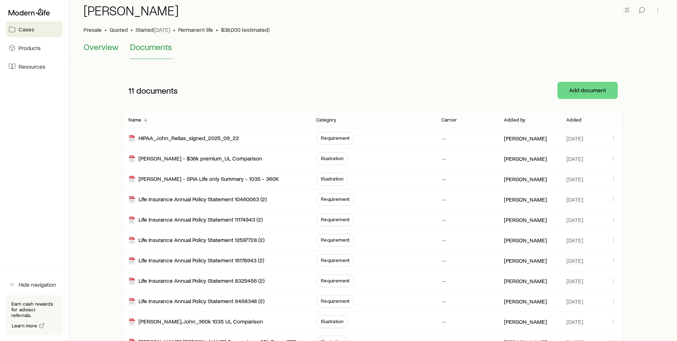 The image size is (677, 341). Describe the element at coordinates (25, 325) in the screenshot. I see `span: Learn more` at that location.